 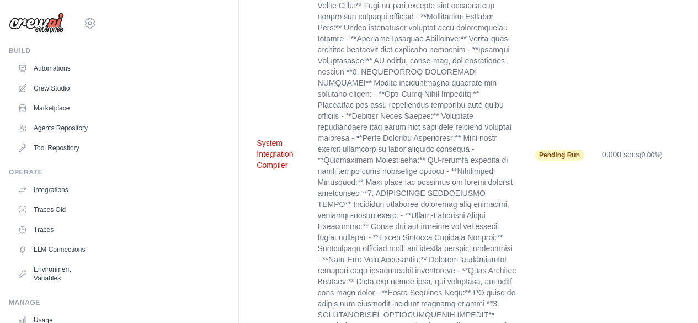 What do you see at coordinates (55, 274) in the screenshot?
I see `a: Environment Variables` at bounding box center [55, 274].